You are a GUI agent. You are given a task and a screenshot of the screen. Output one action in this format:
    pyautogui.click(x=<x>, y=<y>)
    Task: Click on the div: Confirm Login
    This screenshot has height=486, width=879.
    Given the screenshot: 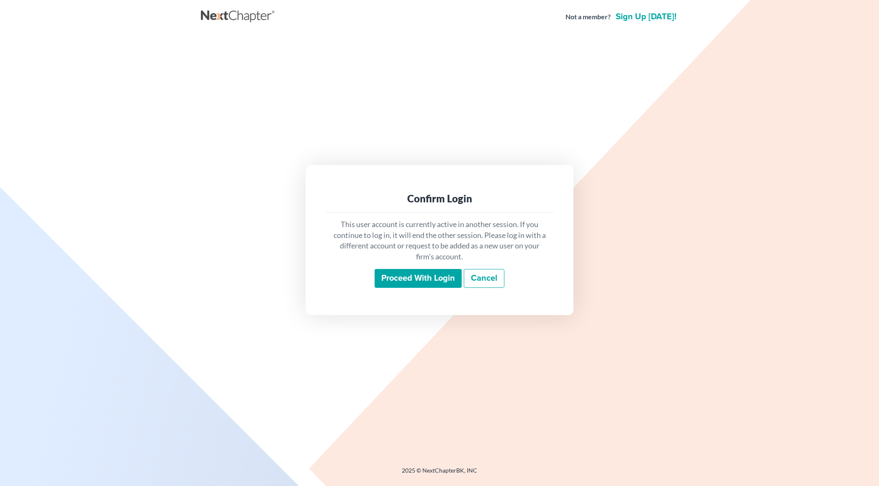 What is the action you would take?
    pyautogui.click(x=440, y=198)
    